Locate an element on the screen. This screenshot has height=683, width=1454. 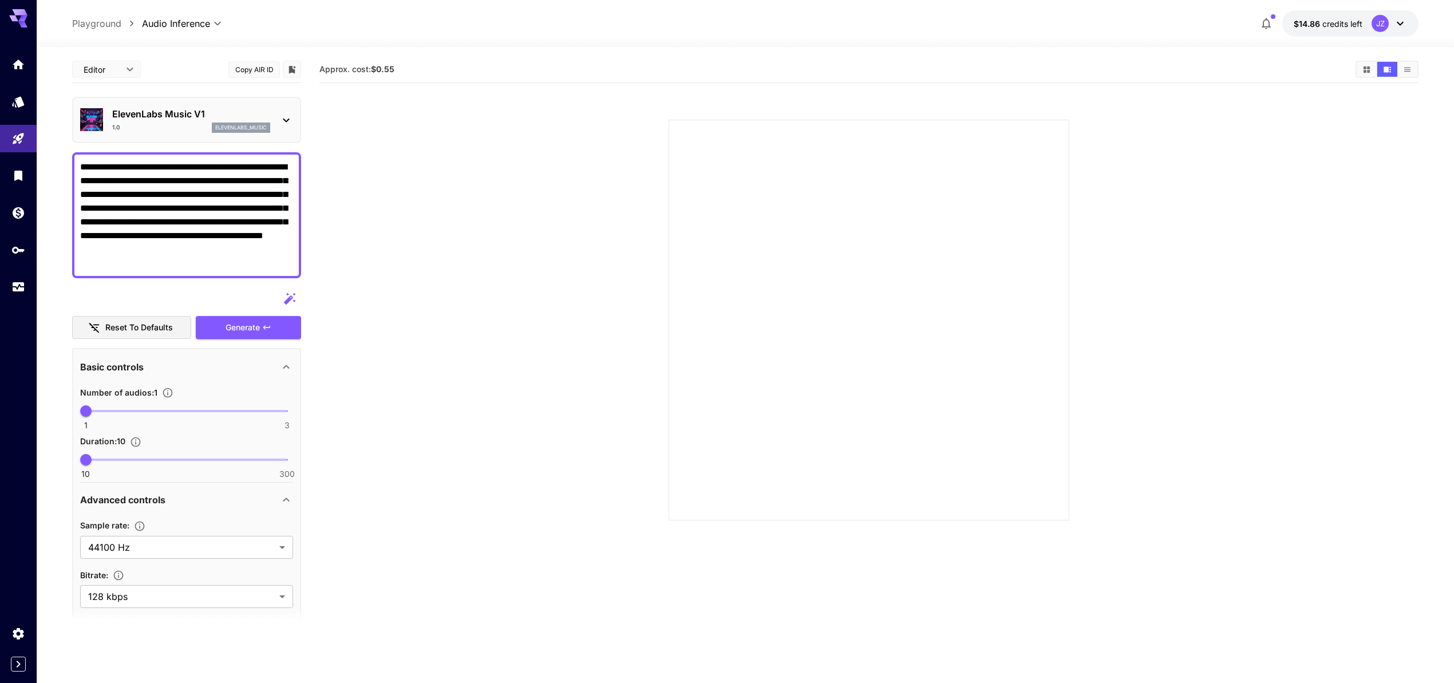
b: $0.55 is located at coordinates (382, 69).